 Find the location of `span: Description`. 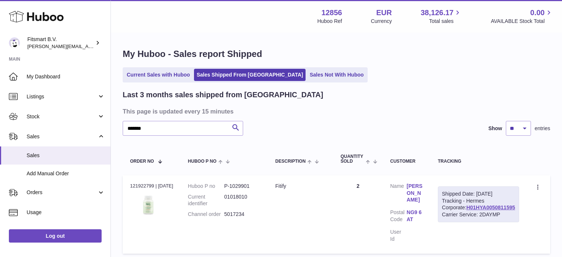

span: Description is located at coordinates (291, 161).